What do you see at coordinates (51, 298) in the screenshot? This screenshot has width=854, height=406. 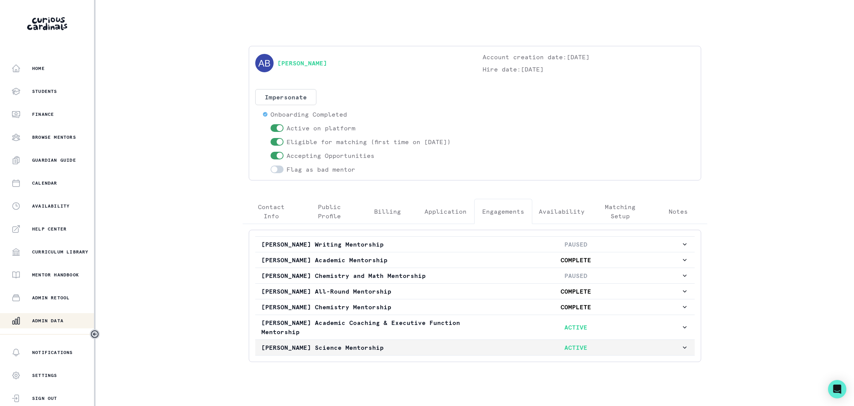 I see `p: Admin Retool` at bounding box center [51, 298].